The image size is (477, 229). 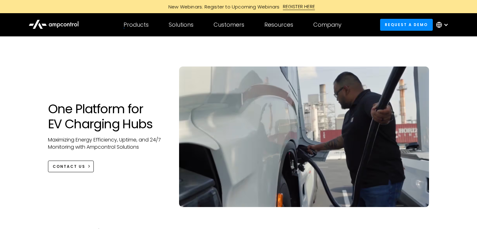 What do you see at coordinates (279, 25) in the screenshot?
I see `div: Resources` at bounding box center [279, 25].